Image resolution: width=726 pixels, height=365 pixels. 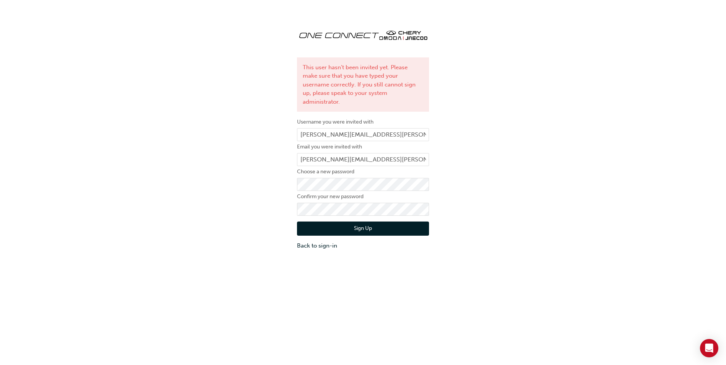 I want to click on label: Username you were invited with, so click(x=363, y=122).